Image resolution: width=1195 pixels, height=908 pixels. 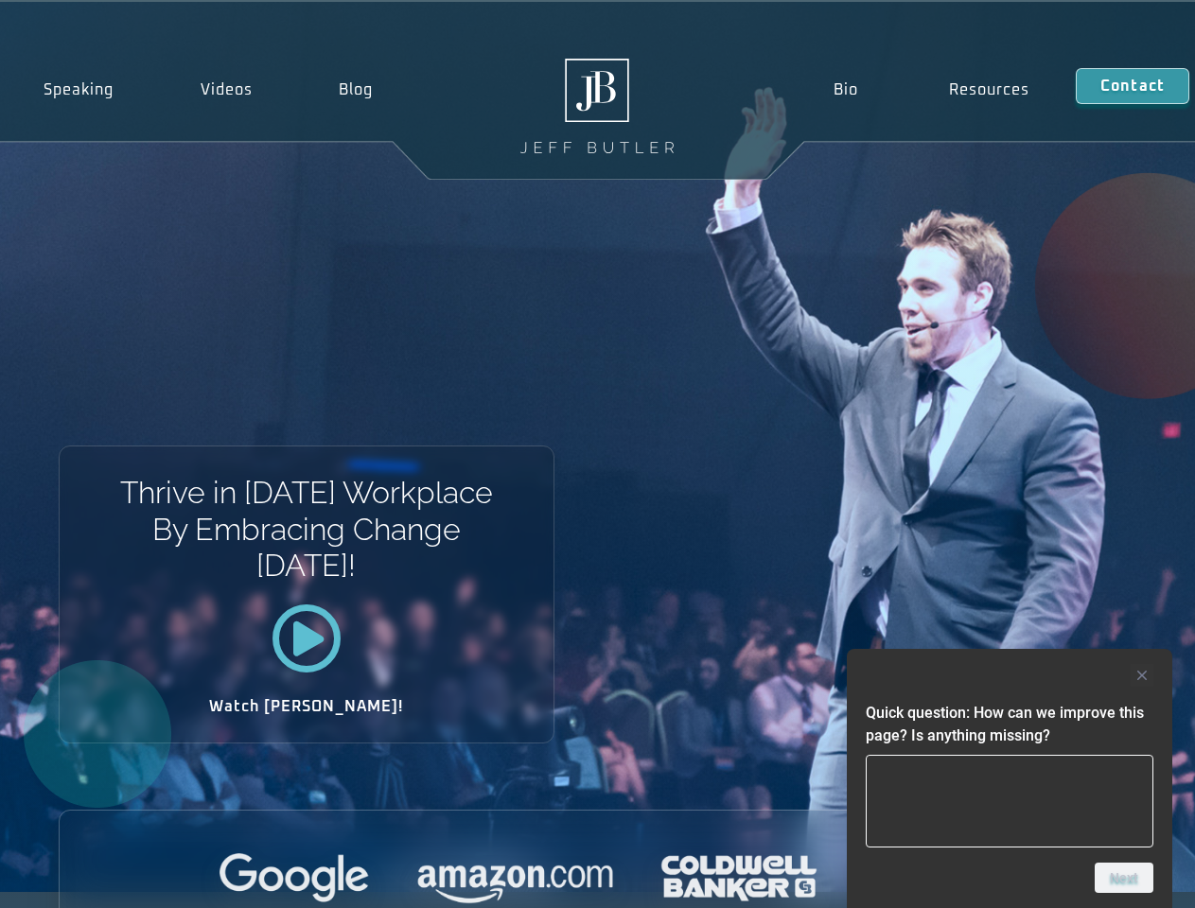 I want to click on a: Resources, so click(x=989, y=90).